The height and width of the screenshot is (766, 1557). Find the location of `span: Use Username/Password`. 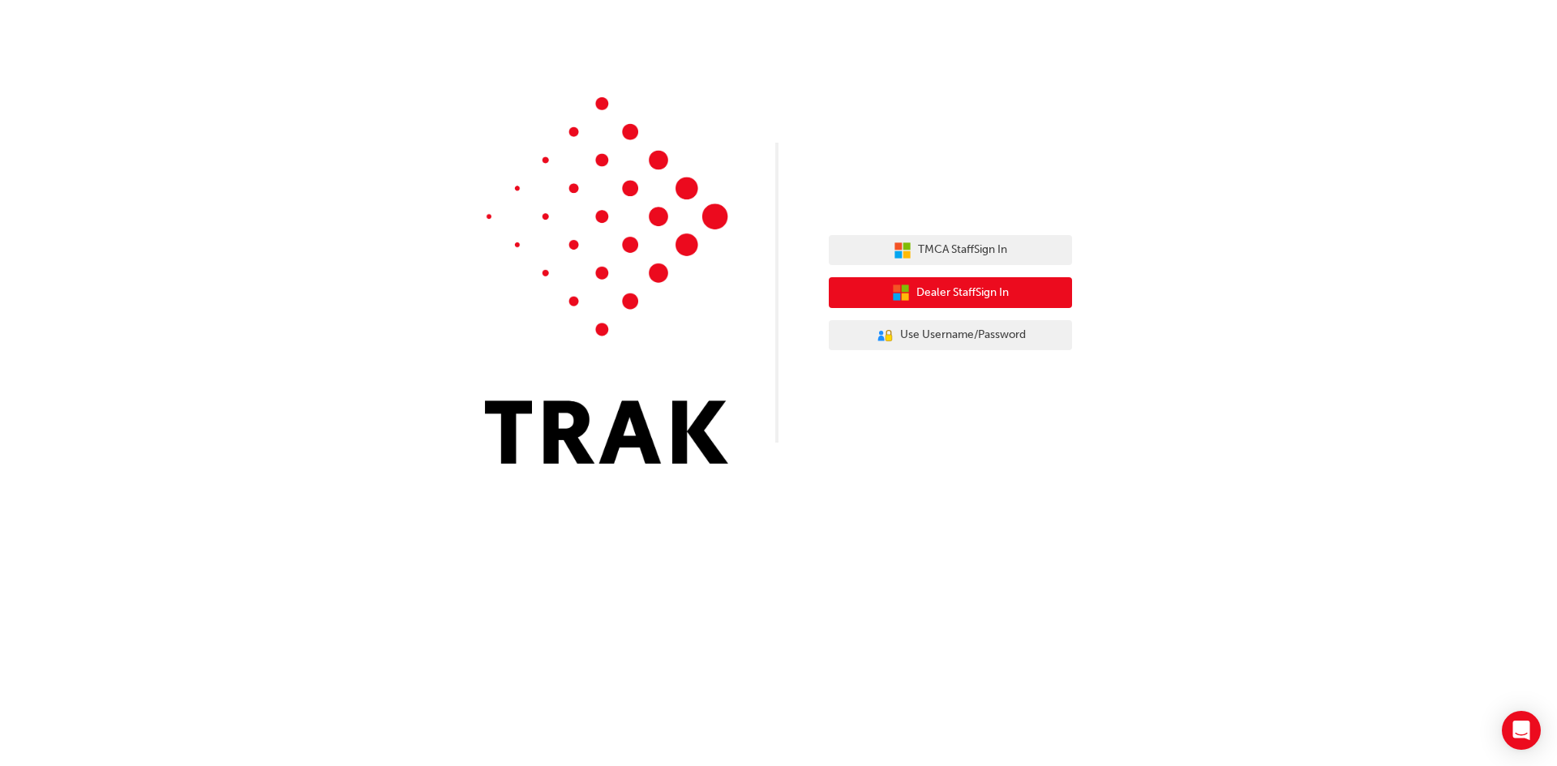

span: Use Username/Password is located at coordinates (962, 335).